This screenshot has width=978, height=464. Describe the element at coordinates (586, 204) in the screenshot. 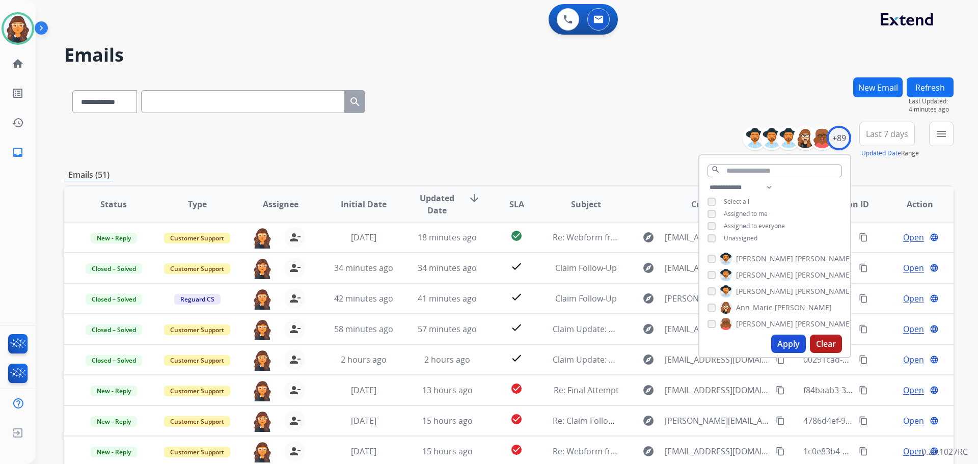

I see `span: Subject` at that location.